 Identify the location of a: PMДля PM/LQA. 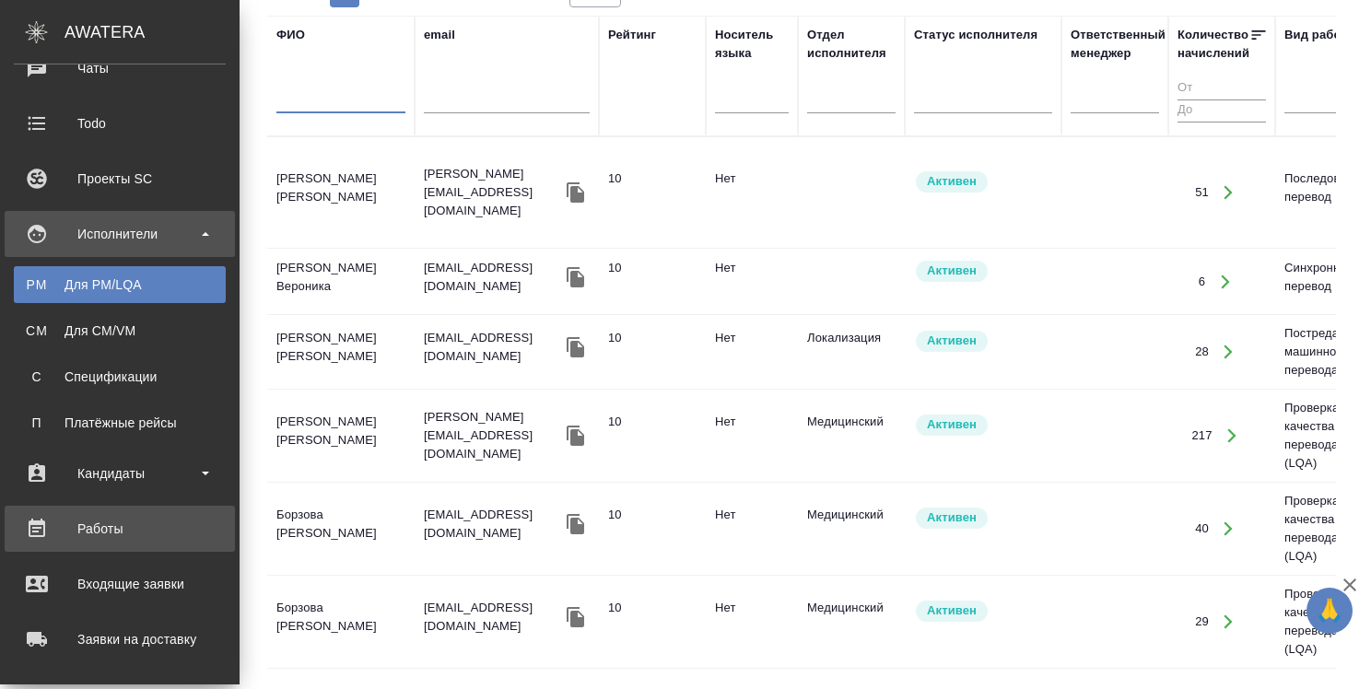
(120, 285).